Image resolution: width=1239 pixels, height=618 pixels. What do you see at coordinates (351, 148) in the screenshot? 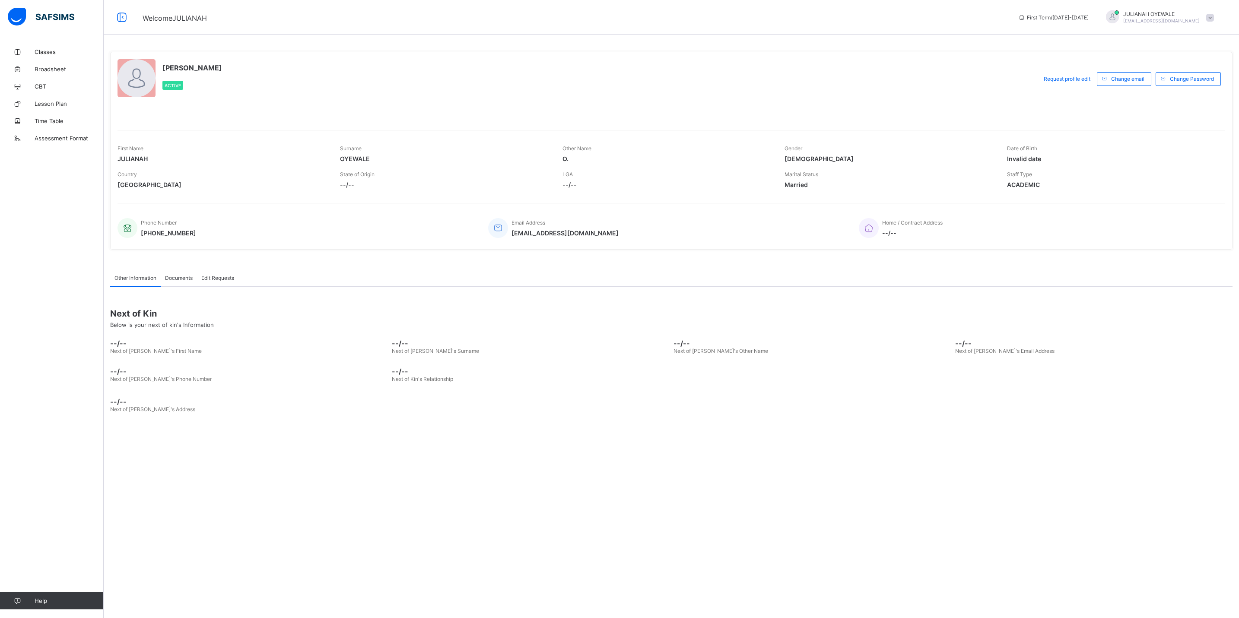
I see `span: Surname` at bounding box center [351, 148].